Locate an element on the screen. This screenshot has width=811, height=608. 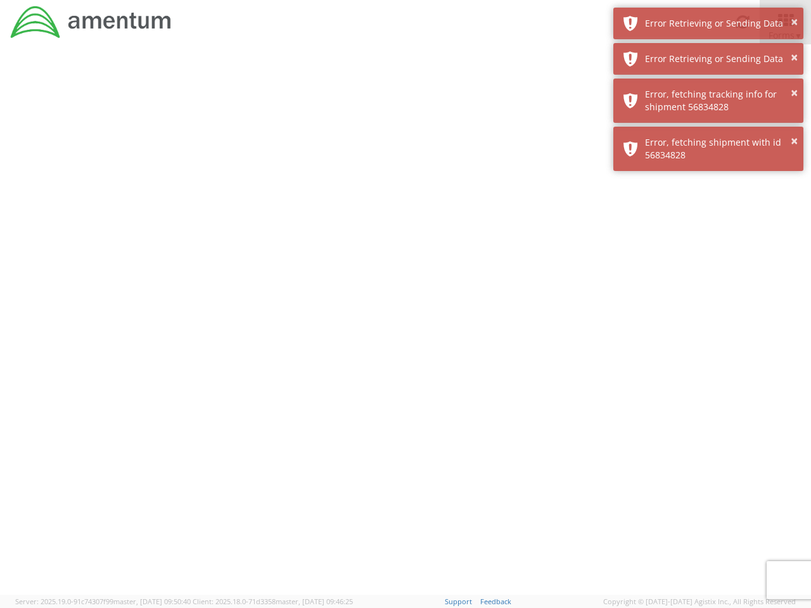
div: Error, fetching tracking info for shipment 56834828 is located at coordinates (719, 101).